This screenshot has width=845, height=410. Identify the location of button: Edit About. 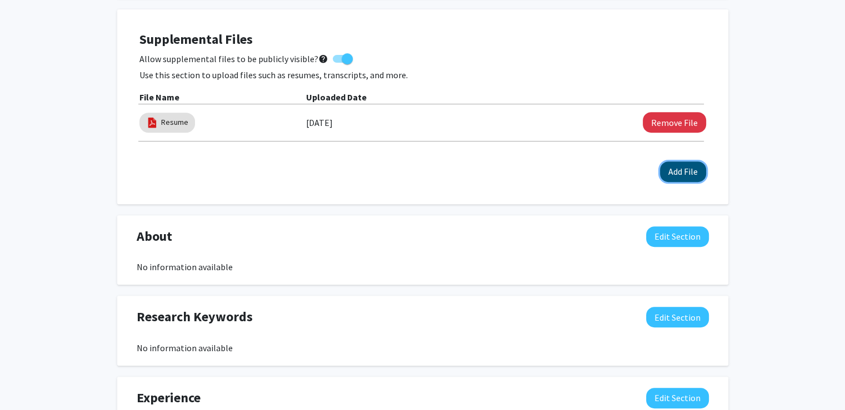
(677, 237).